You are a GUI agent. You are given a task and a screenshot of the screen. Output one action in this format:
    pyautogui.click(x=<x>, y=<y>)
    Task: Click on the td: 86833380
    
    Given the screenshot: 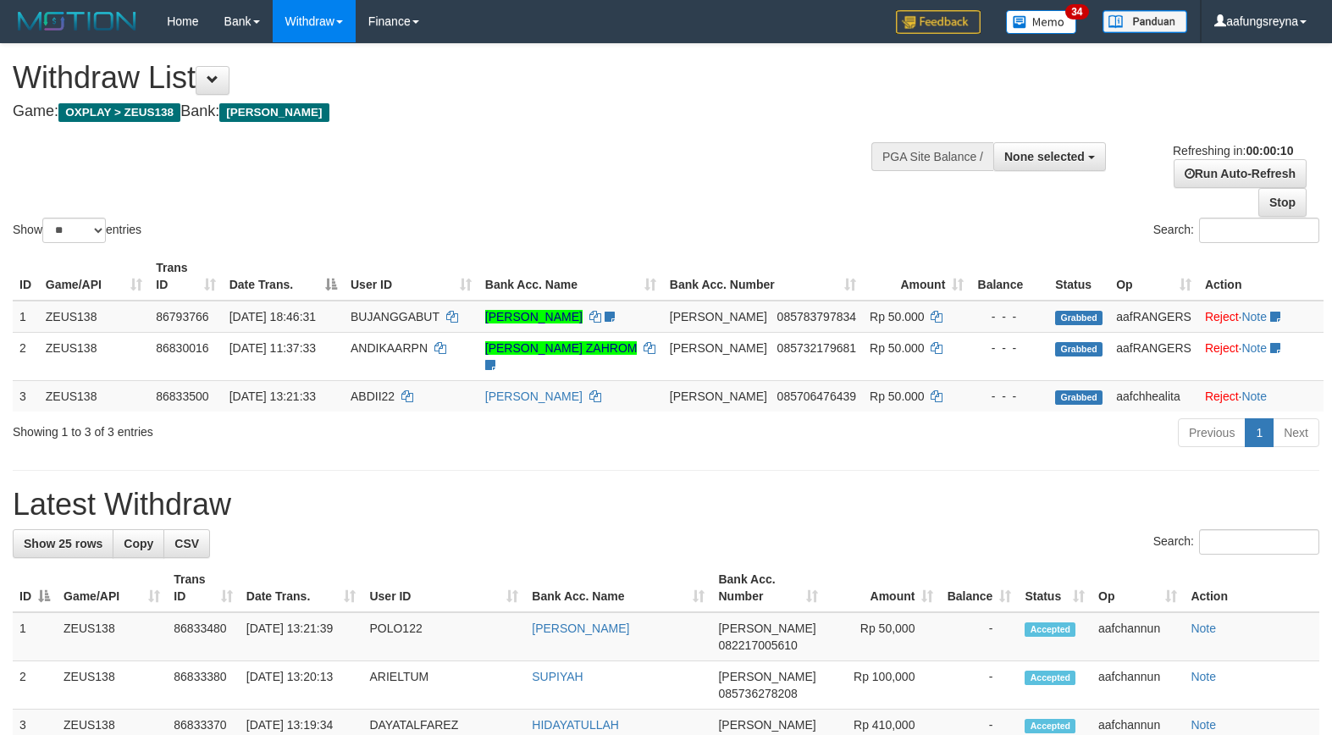 What is the action you would take?
    pyautogui.click(x=203, y=685)
    